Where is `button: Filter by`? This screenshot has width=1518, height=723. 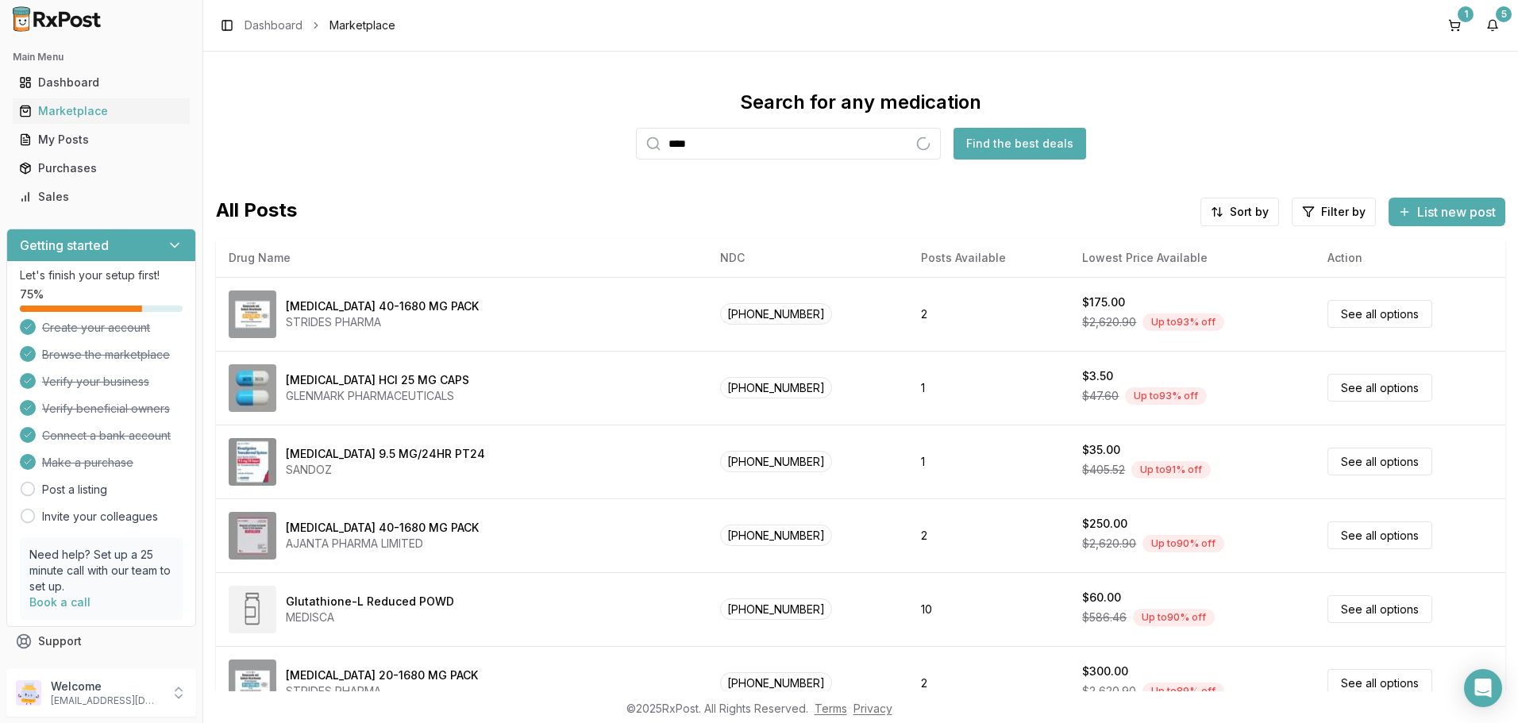 button: Filter by is located at coordinates (1334, 212).